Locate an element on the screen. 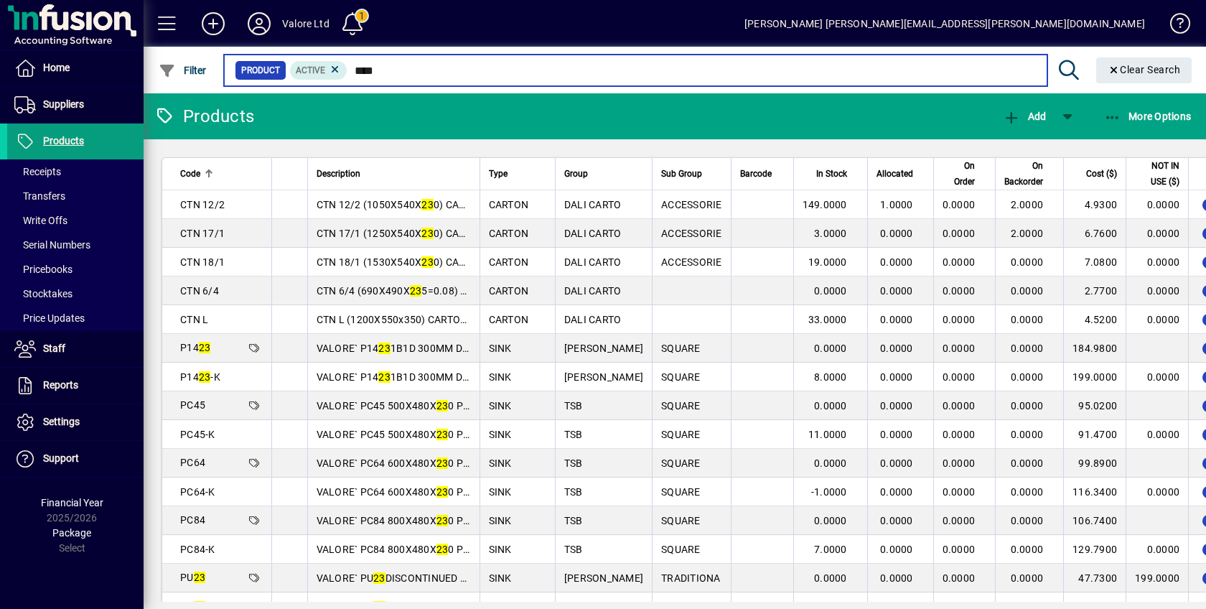 Image resolution: width=1206 pixels, height=609 pixels. span: Allocated is located at coordinates (895, 174).